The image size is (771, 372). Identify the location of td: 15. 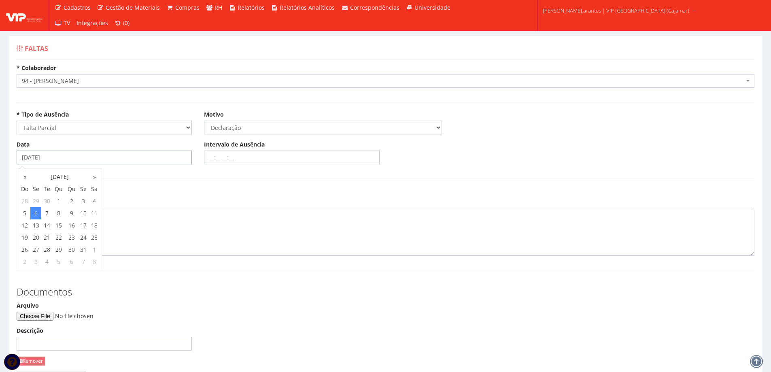
(59, 225).